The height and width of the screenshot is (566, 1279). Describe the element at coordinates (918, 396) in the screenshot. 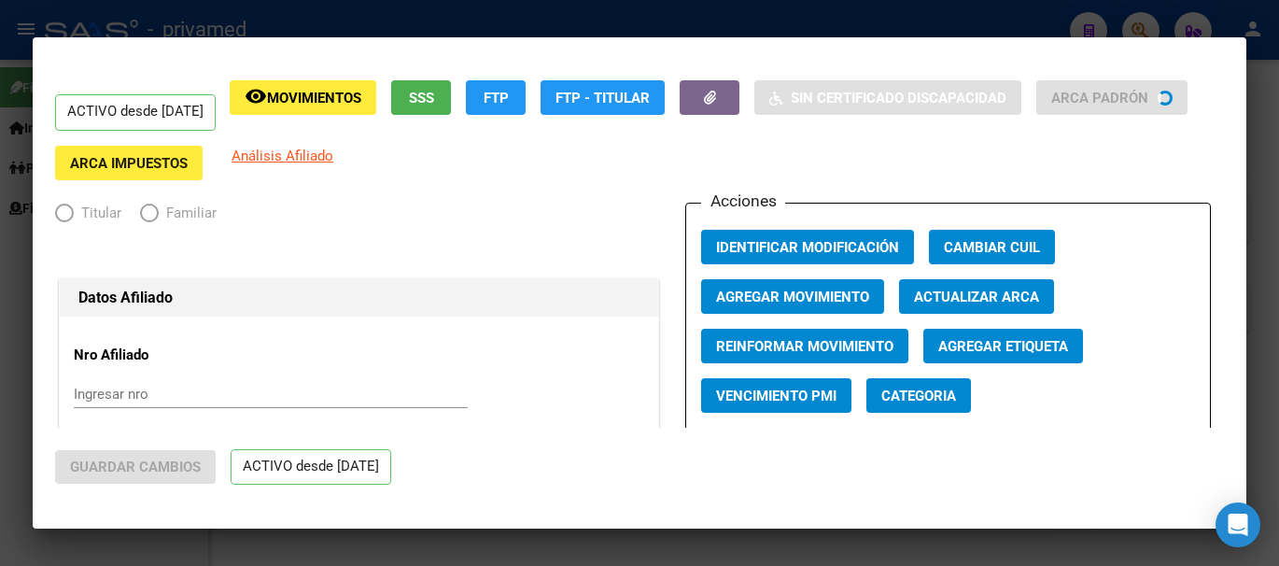

I see `span: Categoria` at that location.